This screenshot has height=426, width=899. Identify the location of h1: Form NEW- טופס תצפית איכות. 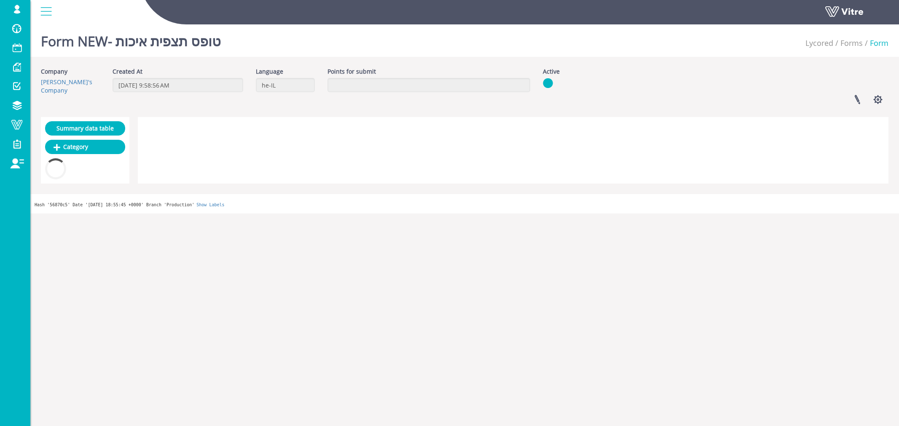
(131, 39).